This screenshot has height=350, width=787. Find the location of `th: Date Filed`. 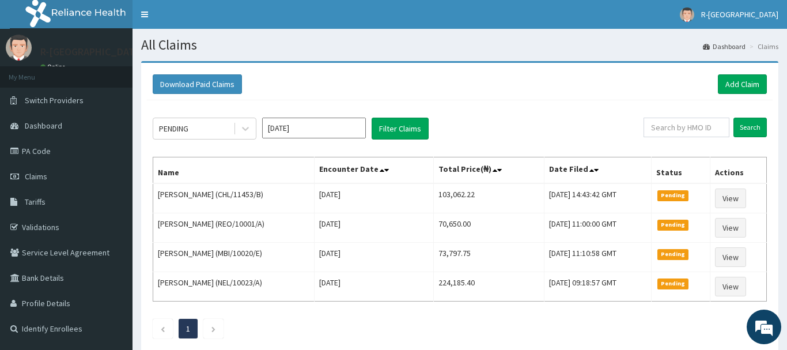

th: Date Filed is located at coordinates (597, 171).